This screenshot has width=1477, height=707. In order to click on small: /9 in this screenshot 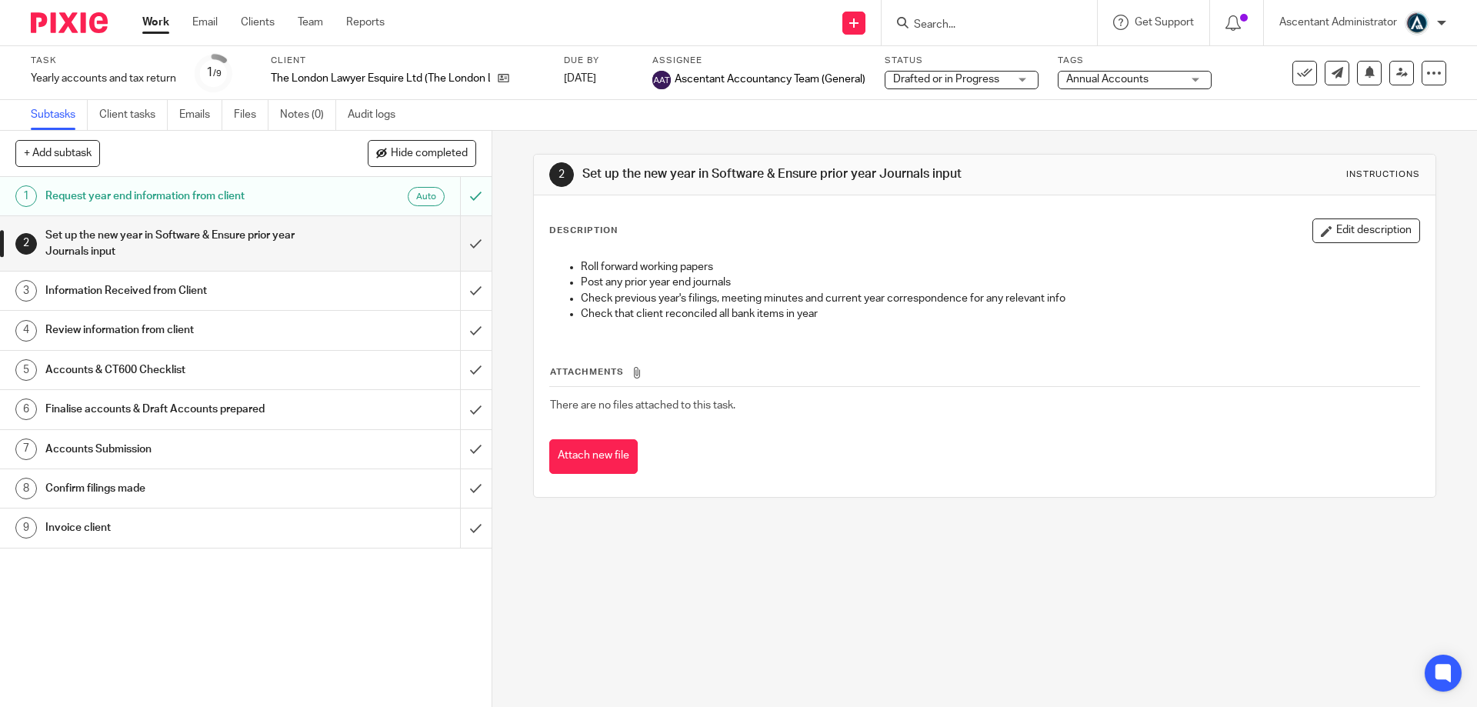, I will do `click(217, 73)`.